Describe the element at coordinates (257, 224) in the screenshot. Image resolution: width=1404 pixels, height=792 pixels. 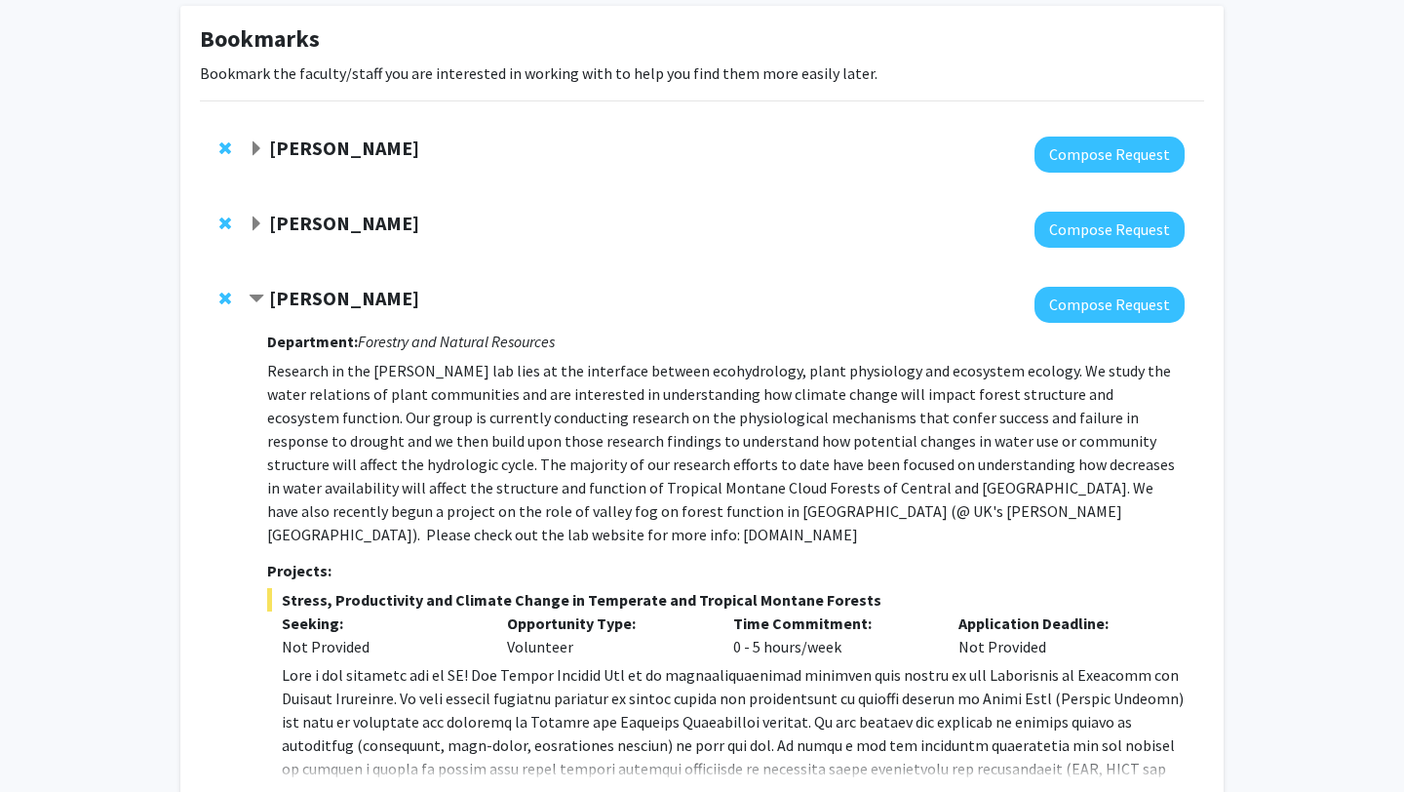
I see `span: Expand Corey Hawes Bookmark` at that location.